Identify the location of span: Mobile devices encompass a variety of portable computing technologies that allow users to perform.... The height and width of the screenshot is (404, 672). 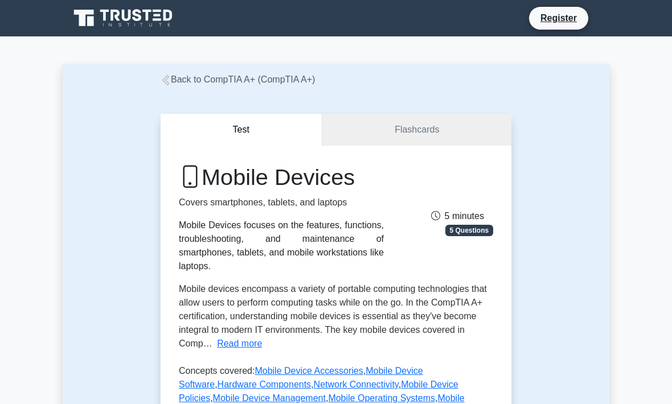
(332, 316).